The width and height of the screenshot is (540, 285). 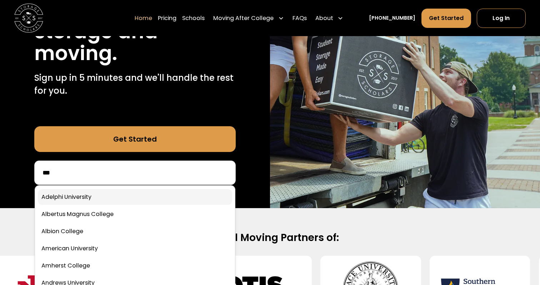 I want to click on a: Home, so click(x=143, y=18).